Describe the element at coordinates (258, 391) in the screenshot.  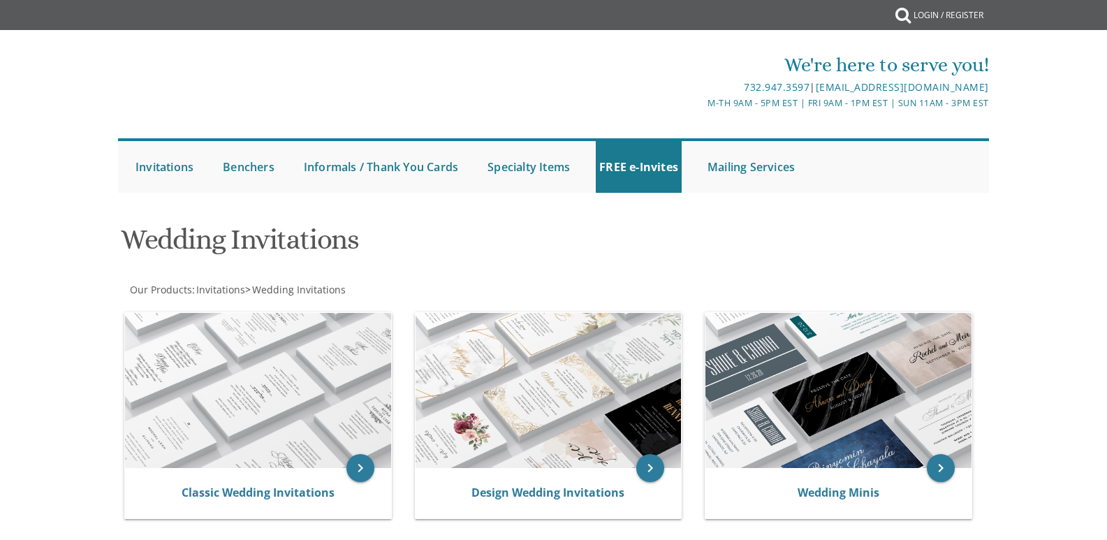
I see `img: Classic Wedding Invitations` at that location.